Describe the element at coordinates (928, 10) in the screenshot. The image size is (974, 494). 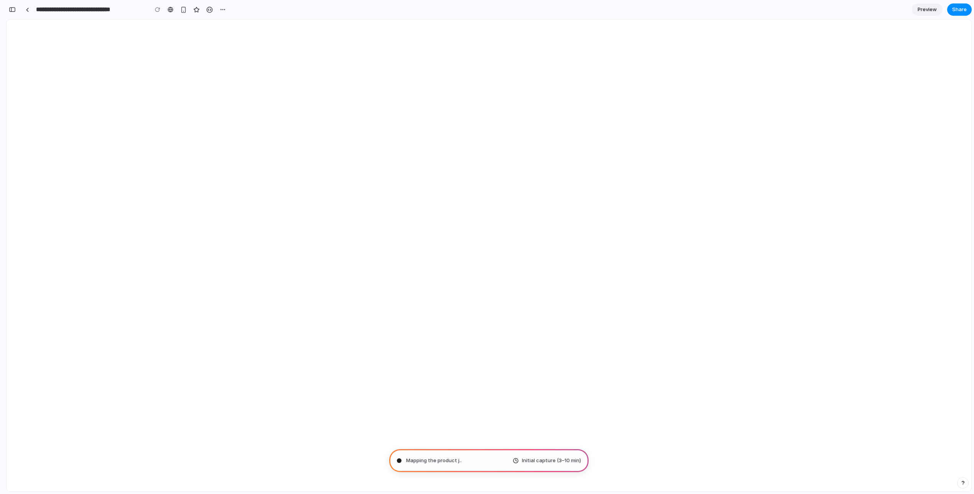
I see `span: Preview` at that location.